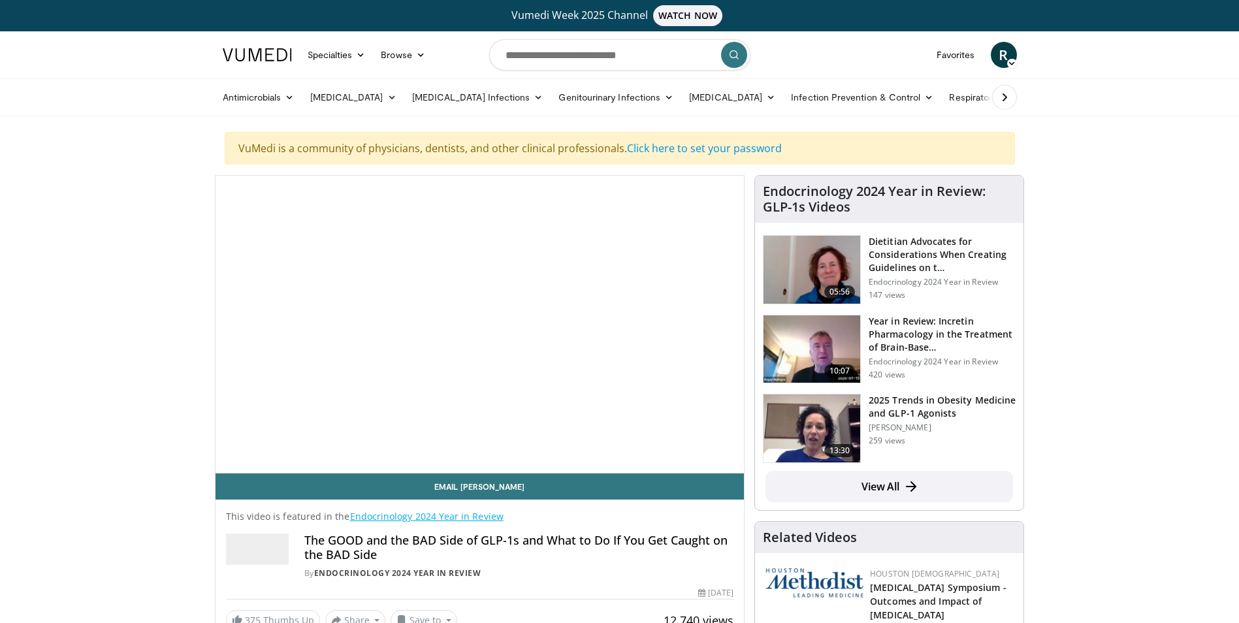 This screenshot has width=1239, height=623. I want to click on a: R, so click(1004, 55).